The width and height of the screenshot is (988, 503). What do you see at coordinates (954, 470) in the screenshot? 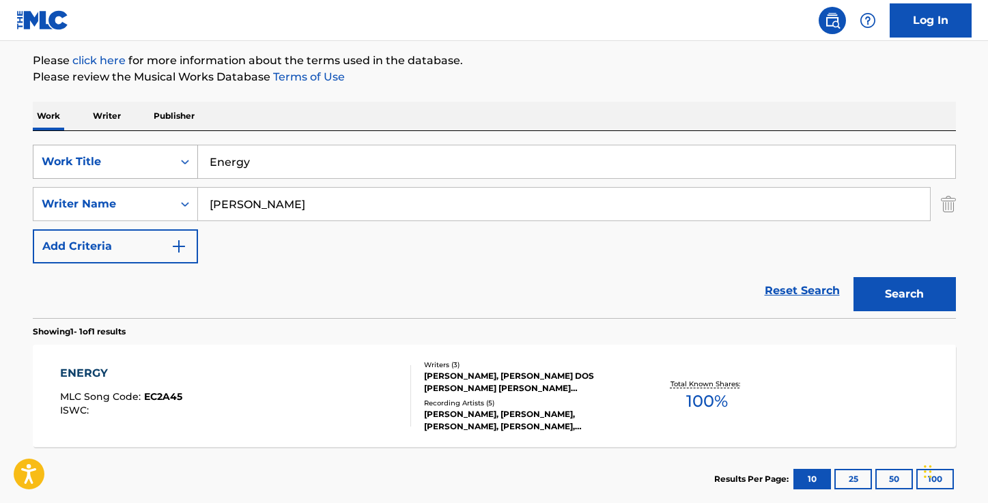
I see `div: Chat Widget` at bounding box center [954, 470].